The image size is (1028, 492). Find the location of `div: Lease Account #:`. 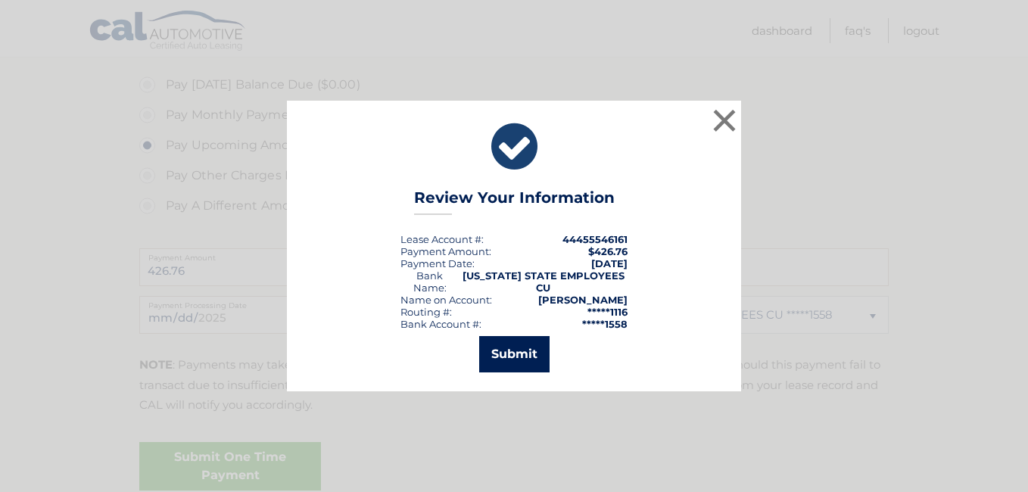

div: Lease Account #: is located at coordinates (442, 239).